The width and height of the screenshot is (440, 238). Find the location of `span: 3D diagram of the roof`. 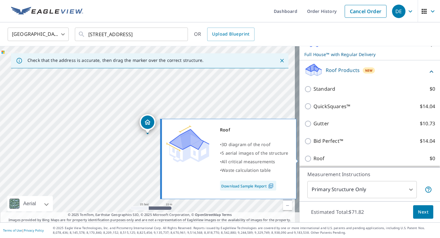

span: 3D diagram of the roof is located at coordinates (246, 144).